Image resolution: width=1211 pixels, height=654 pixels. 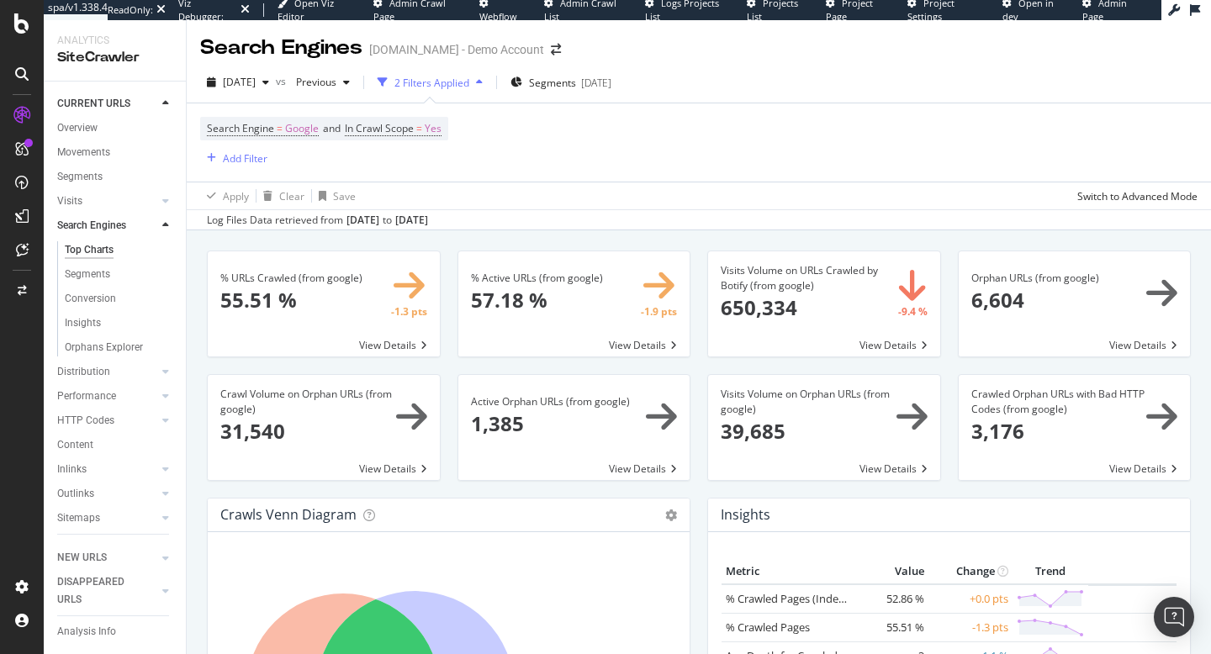 I want to click on span: vs, so click(x=283, y=81).